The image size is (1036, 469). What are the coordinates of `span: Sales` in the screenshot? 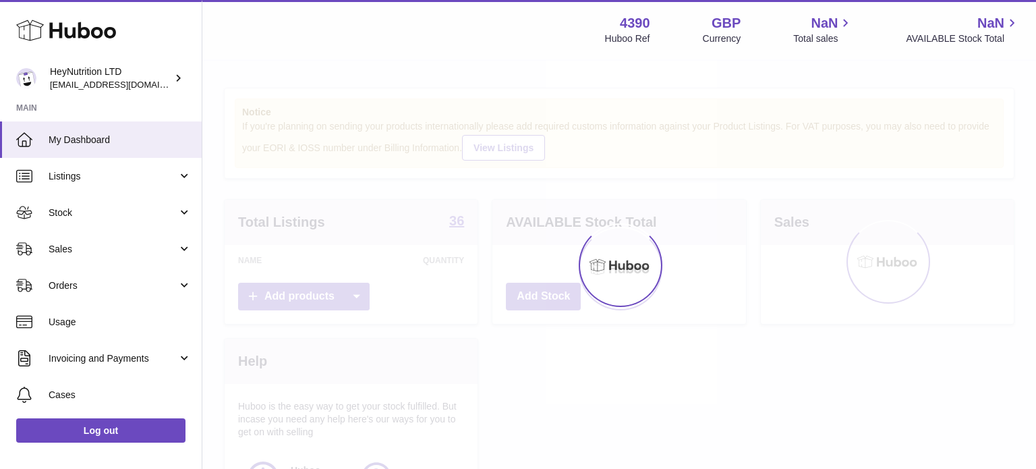 It's located at (113, 249).